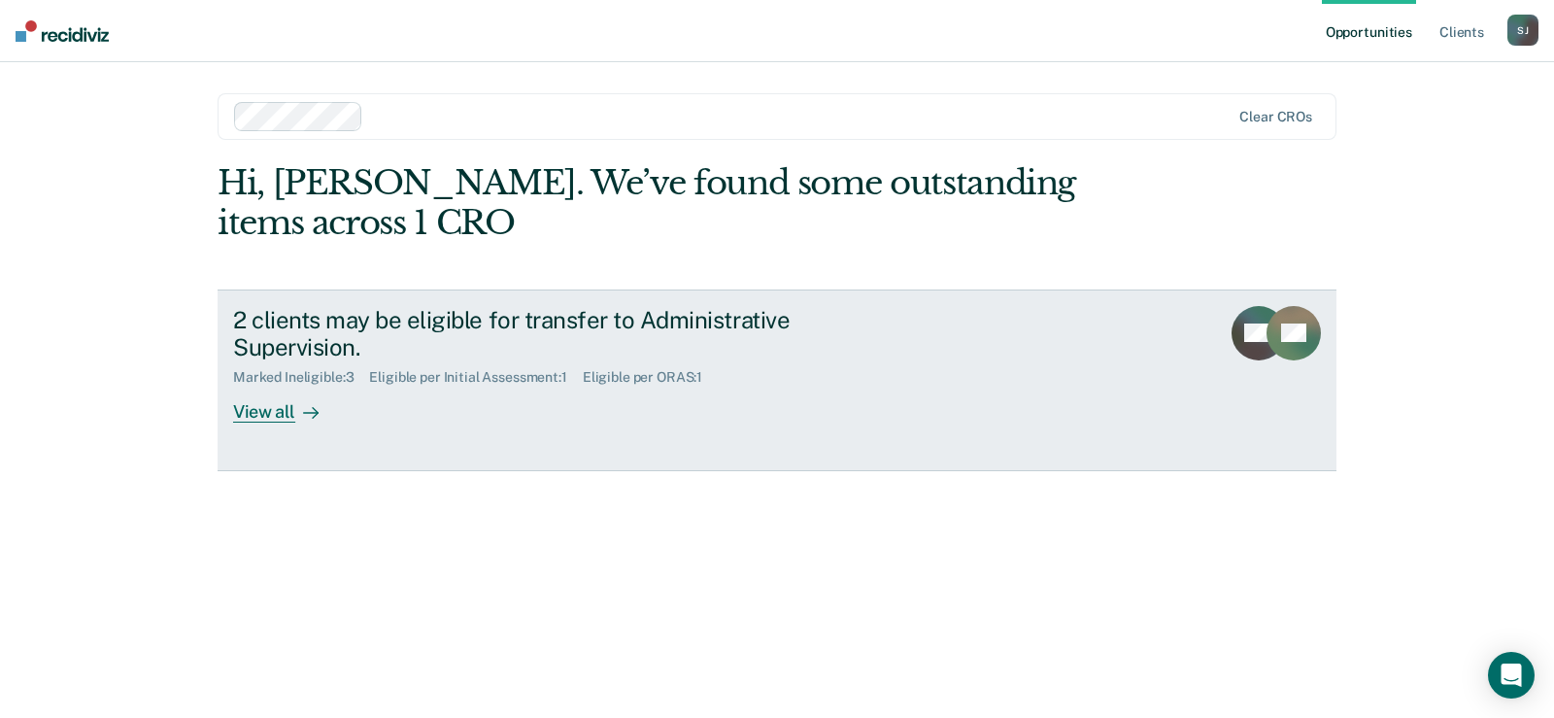 The width and height of the screenshot is (1554, 718). What do you see at coordinates (1275, 117) in the screenshot?
I see `div: Clear CROs` at bounding box center [1275, 117].